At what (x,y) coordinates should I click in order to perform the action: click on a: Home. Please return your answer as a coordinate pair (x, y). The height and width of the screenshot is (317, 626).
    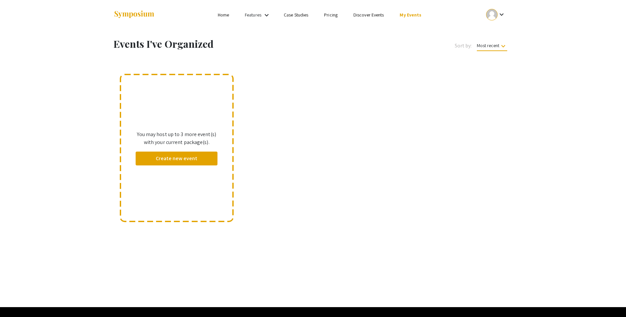
    Looking at the image, I should click on (223, 15).